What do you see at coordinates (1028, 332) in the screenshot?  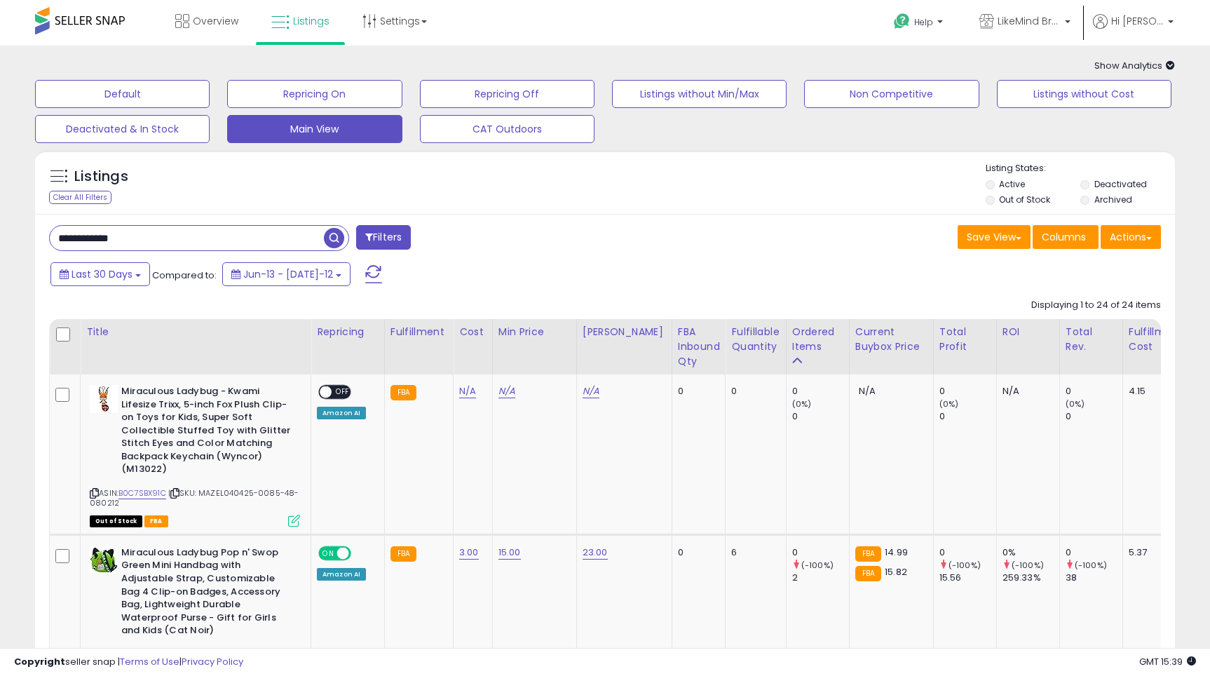 I see `div: ROI` at bounding box center [1028, 332].